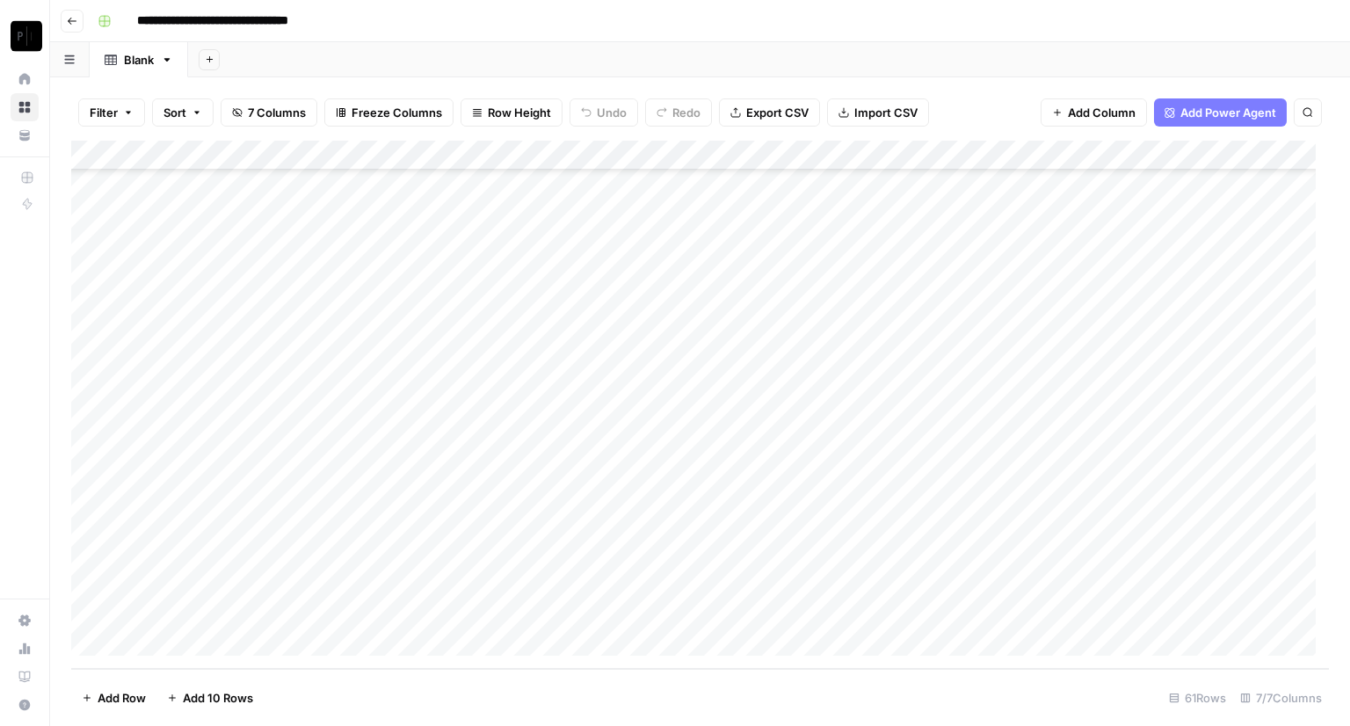  Describe the element at coordinates (25, 107) in the screenshot. I see `a: Browse` at that location.